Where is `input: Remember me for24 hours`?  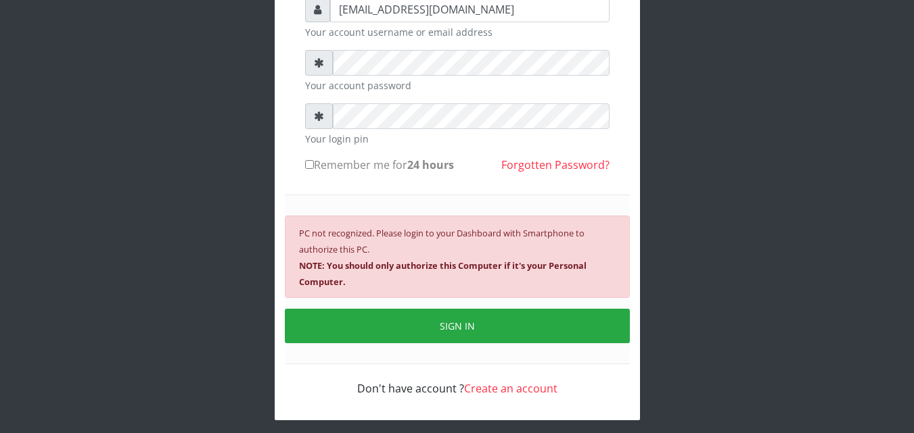
input: Remember me for24 hours is located at coordinates (309, 164).